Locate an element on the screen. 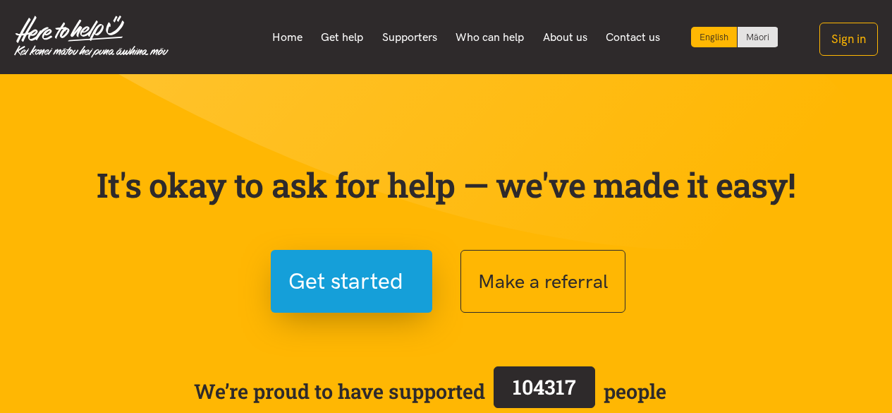  a: Home is located at coordinates (287, 37).